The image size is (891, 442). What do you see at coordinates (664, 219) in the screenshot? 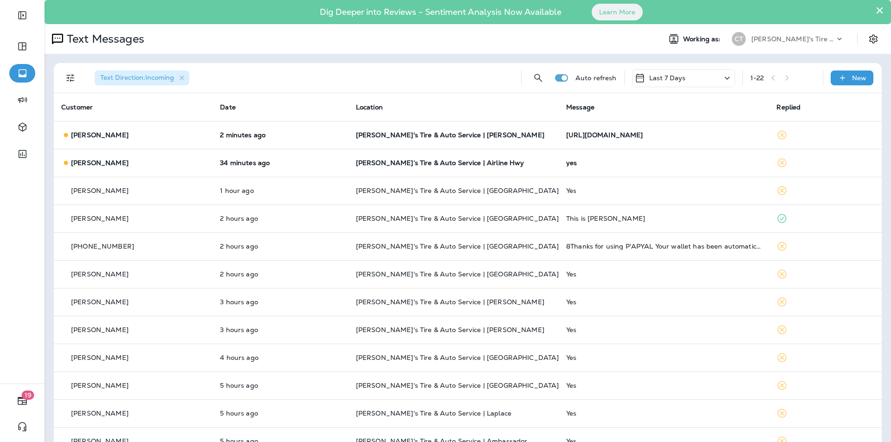
I see `div: This is jaiden moran` at bounding box center [664, 219].